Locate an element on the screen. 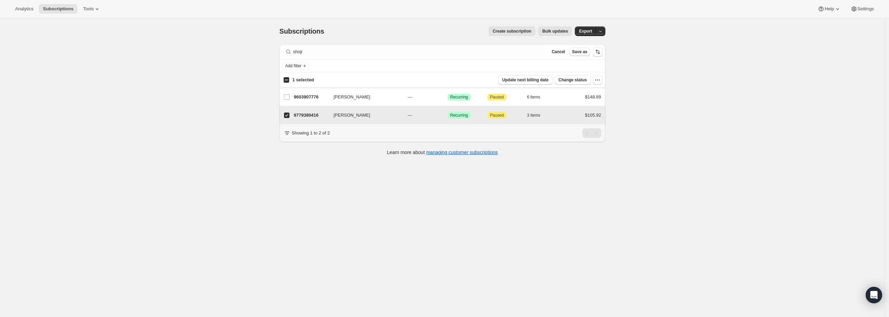  a: managing customer subscriptions is located at coordinates (461, 152).